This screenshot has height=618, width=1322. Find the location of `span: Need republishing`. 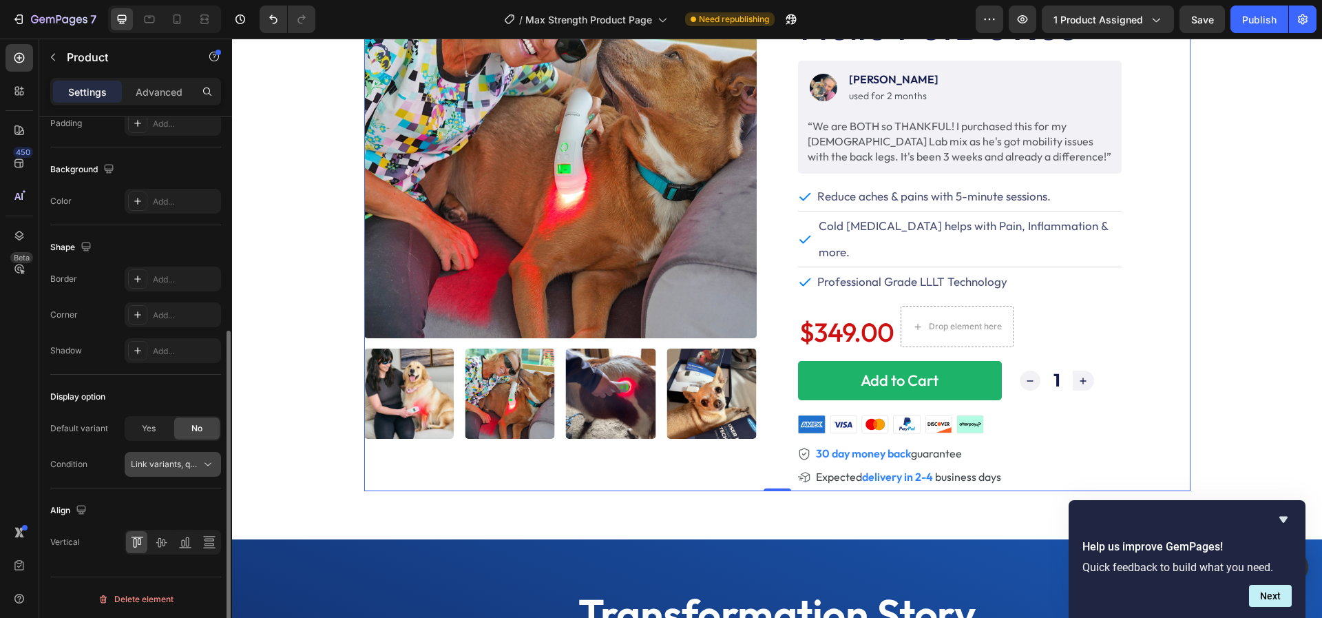

span: Need republishing is located at coordinates (734, 19).